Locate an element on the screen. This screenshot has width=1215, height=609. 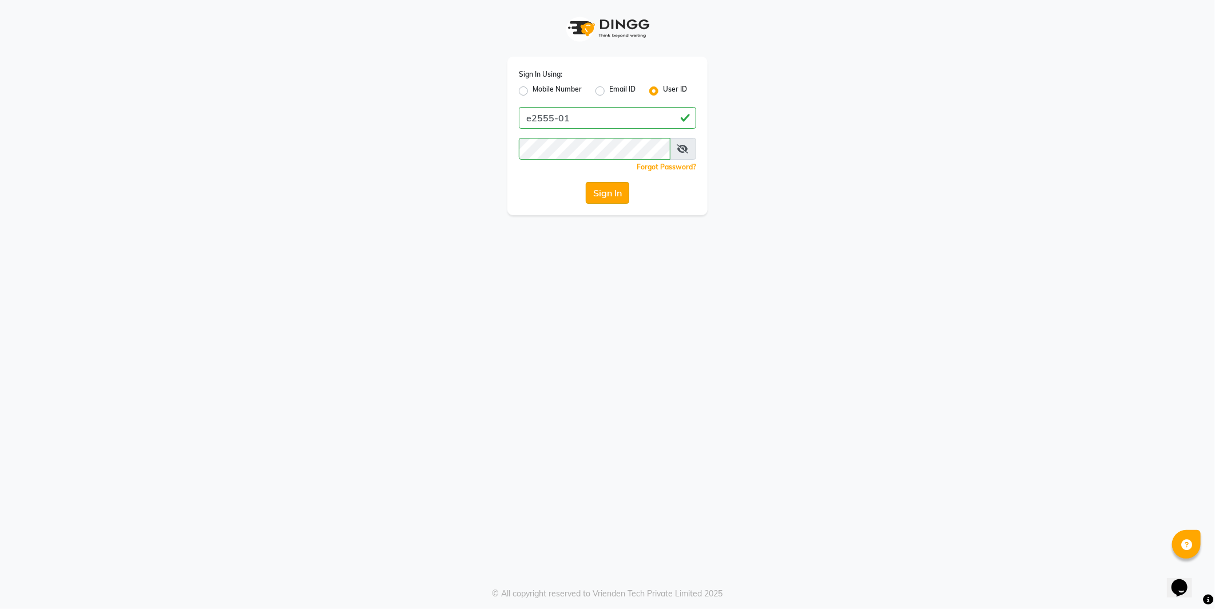
label: User ID is located at coordinates (675, 91).